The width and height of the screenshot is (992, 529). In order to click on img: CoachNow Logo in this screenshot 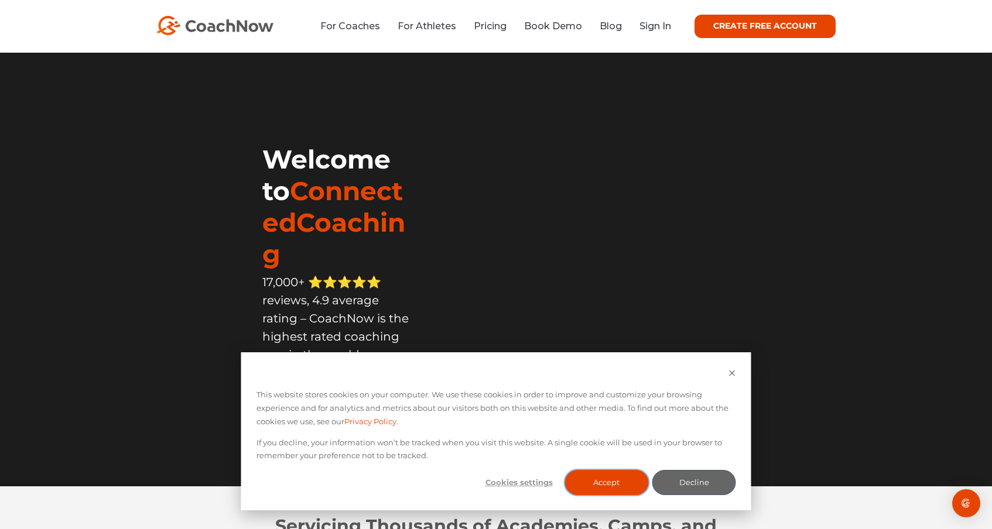, I will do `click(215, 25)`.